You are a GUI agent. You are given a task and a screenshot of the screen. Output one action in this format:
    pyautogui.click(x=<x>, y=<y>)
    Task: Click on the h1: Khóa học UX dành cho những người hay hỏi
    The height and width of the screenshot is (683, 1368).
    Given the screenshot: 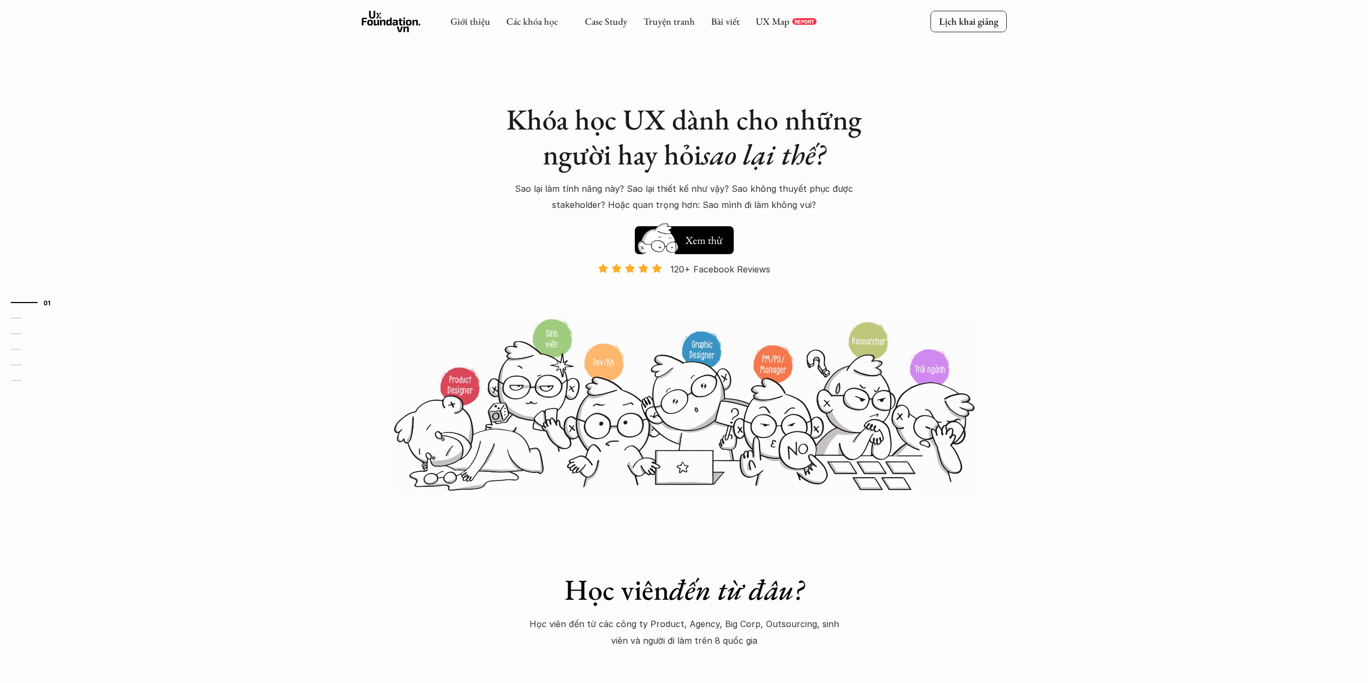 What is the action you would take?
    pyautogui.click(x=684, y=137)
    